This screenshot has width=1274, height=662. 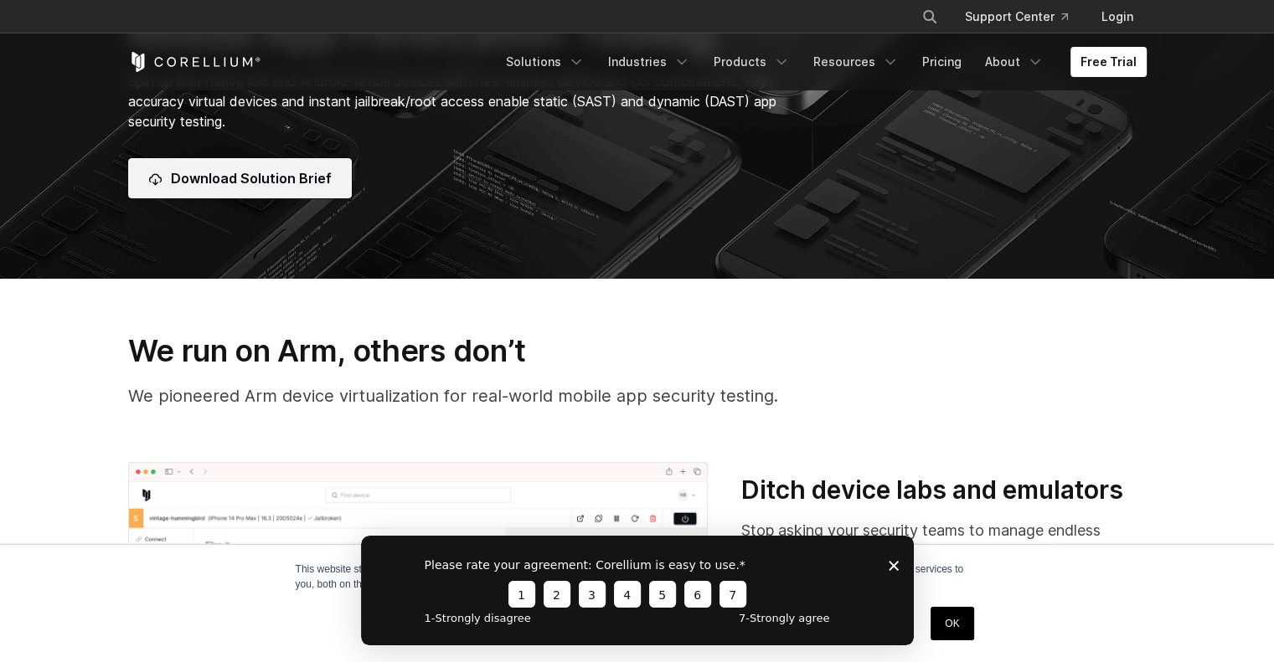 What do you see at coordinates (1108, 62) in the screenshot?
I see `a: Free Trial` at bounding box center [1108, 62].